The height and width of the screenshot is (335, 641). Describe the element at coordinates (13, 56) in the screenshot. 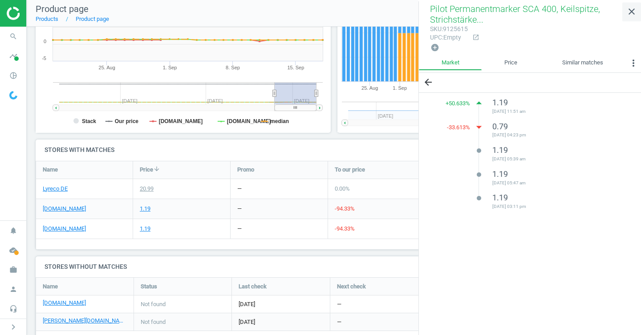

I see `i: timeline` at that location.